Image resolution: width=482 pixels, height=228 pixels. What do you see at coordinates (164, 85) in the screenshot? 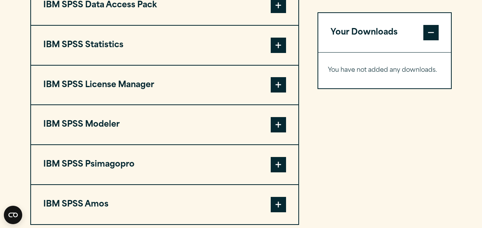
I see `button: IBM SPSS License Manager` at bounding box center [164, 85].